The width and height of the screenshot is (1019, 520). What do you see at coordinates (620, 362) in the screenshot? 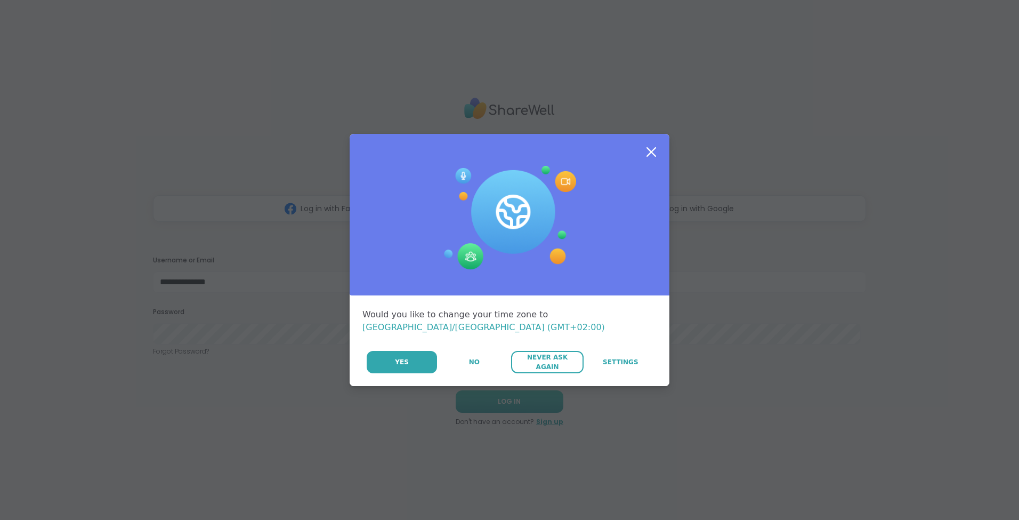
I see `span: Settings` at bounding box center [620, 362].